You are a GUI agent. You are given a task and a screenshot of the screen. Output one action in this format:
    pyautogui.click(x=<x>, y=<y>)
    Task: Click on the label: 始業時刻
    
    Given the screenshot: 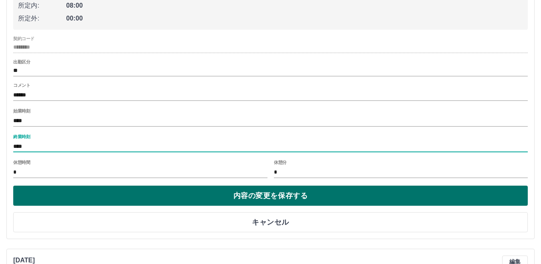 What is the action you would take?
    pyautogui.click(x=22, y=111)
    